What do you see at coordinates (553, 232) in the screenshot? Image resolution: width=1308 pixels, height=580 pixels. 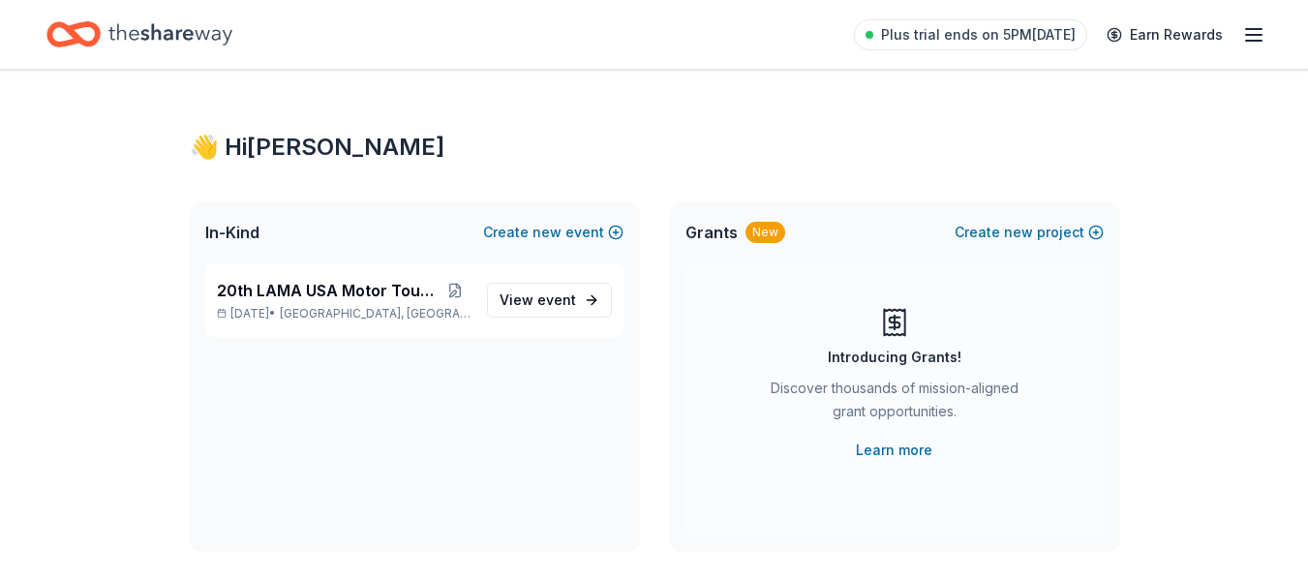 I see `button: Createnewevent` at bounding box center [553, 232].